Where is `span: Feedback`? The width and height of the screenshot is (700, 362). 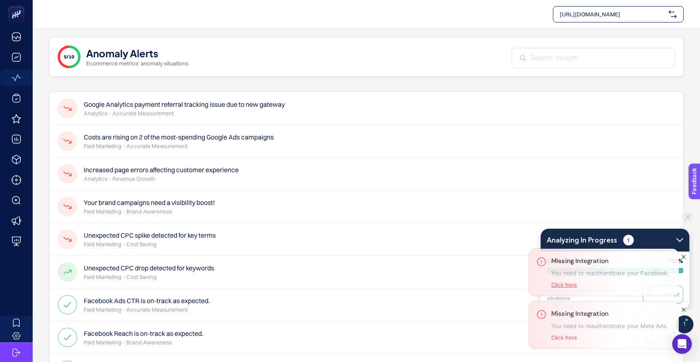
span: Feedback is located at coordinates (18, 6).